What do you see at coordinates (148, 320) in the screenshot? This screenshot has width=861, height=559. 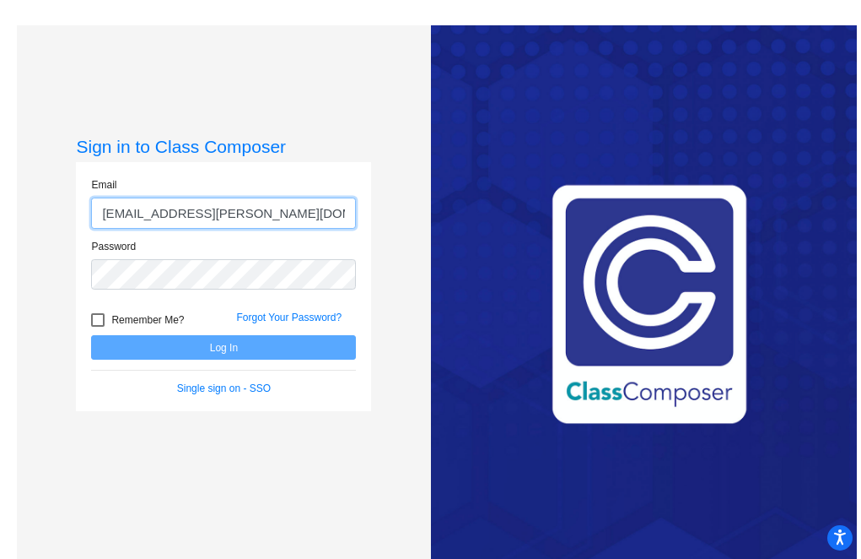 I see `span: Remember Me?` at bounding box center [148, 320].